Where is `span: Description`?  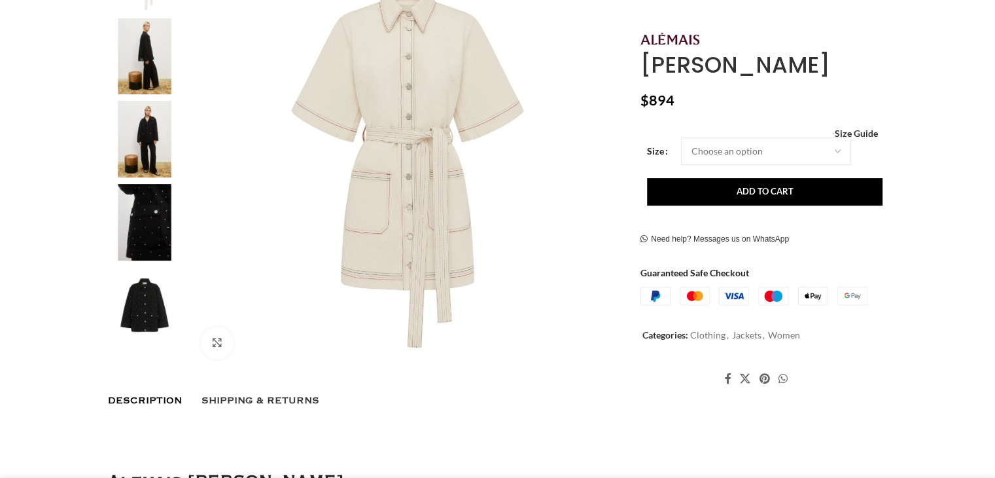 span: Description is located at coordinates (145, 400).